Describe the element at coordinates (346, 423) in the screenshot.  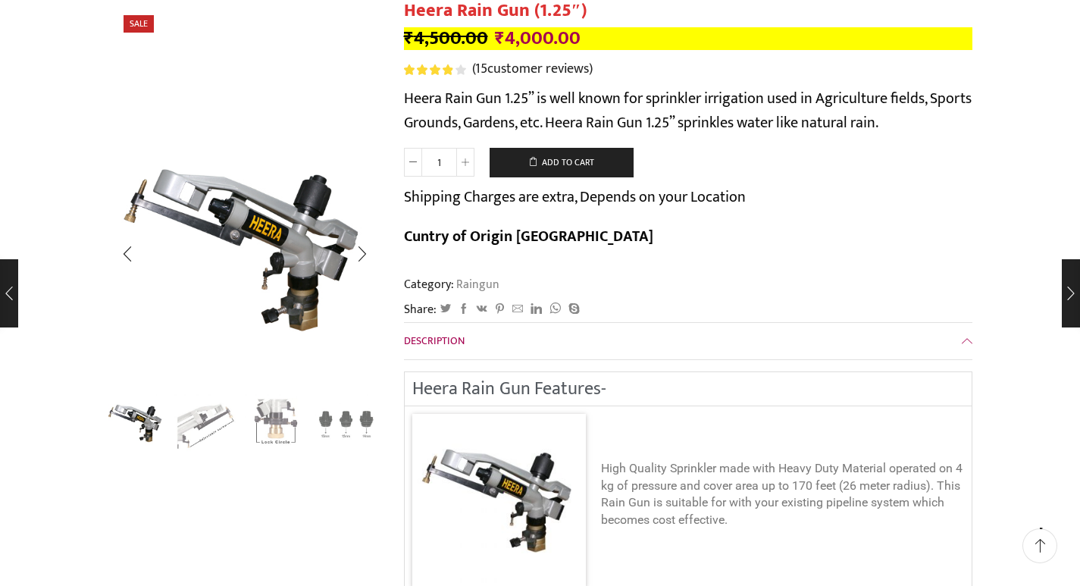
I see `a: Rain Gun Nozzle` at that location.